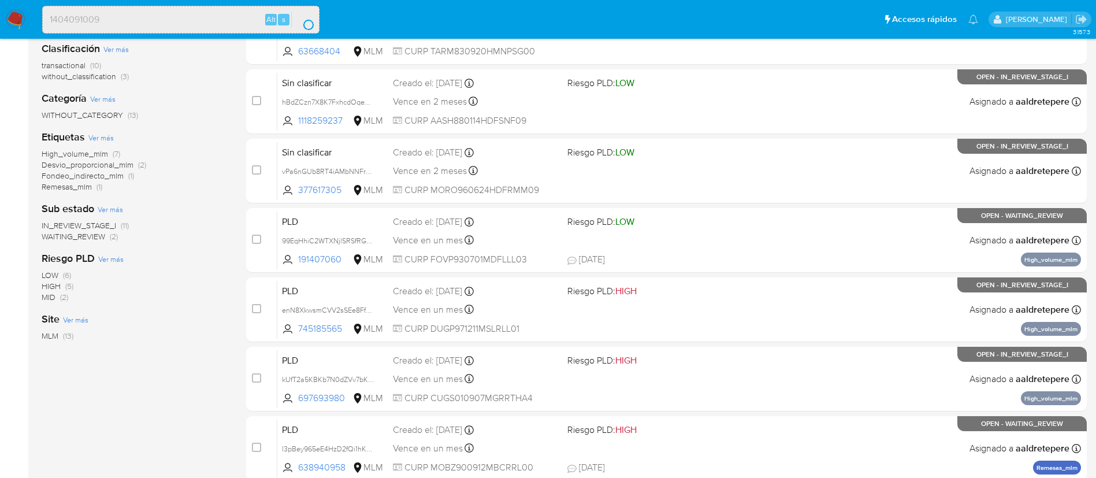 This screenshot has width=1096, height=478. What do you see at coordinates (925, 19) in the screenshot?
I see `span: Accesos rápidos` at bounding box center [925, 19].